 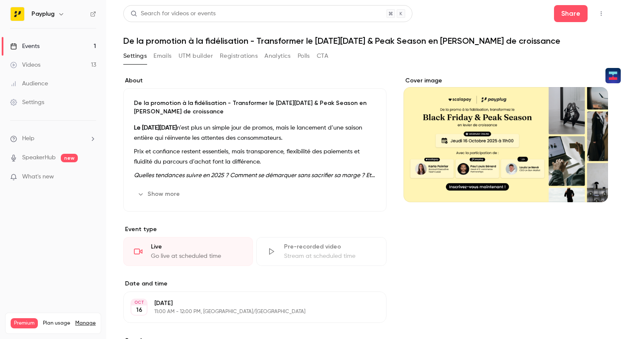 What do you see at coordinates (159, 194) in the screenshot?
I see `button: Show more` at bounding box center [159, 194].